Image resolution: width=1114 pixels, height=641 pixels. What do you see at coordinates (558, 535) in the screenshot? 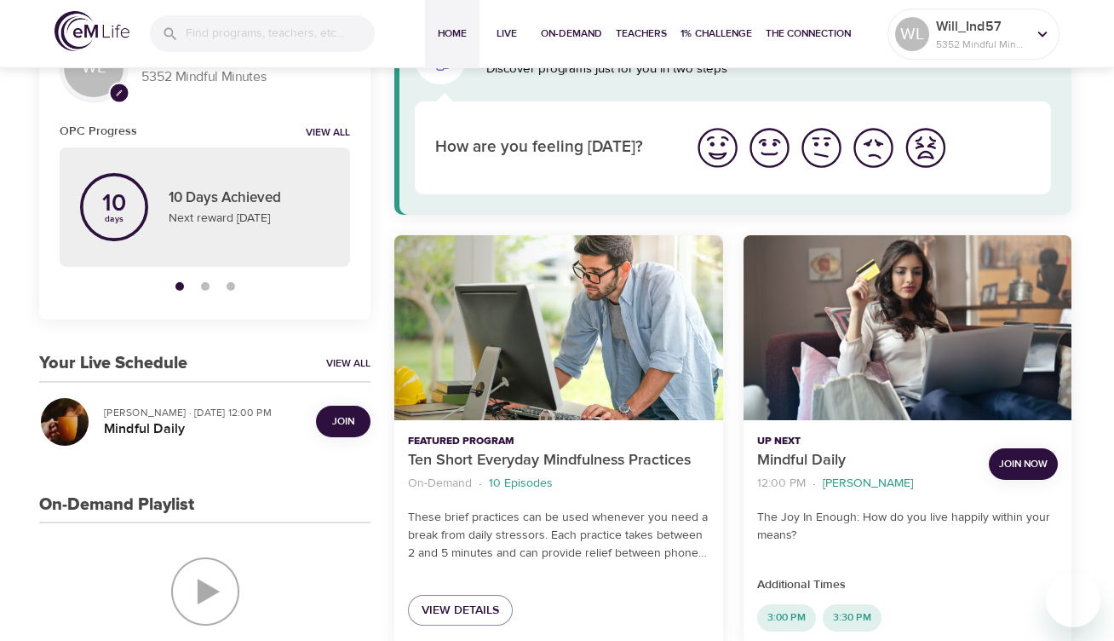
I see `p: These brief practices can be used whenever you need a break from daily stressors. Each practice t...` at bounding box center [558, 535].